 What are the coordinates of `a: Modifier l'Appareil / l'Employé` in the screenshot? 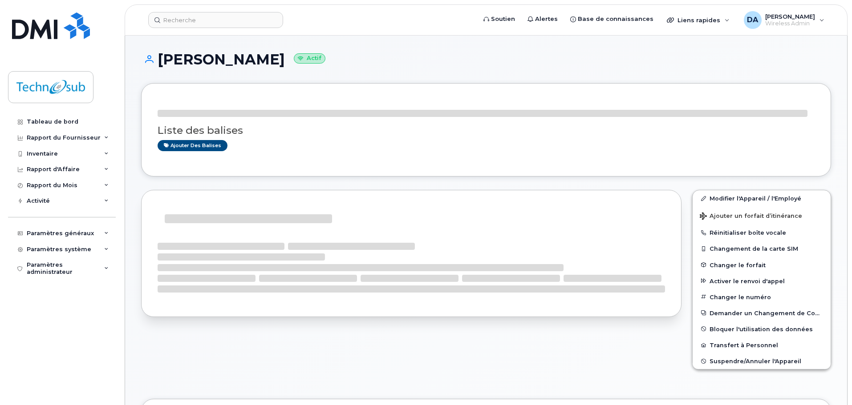 It's located at (761, 198).